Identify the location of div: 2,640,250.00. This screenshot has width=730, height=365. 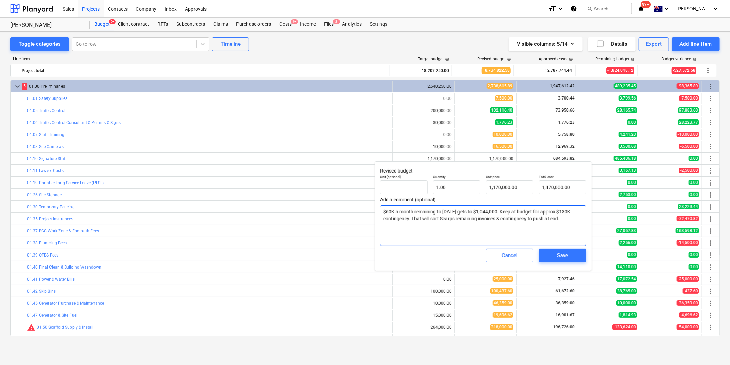
(424, 86).